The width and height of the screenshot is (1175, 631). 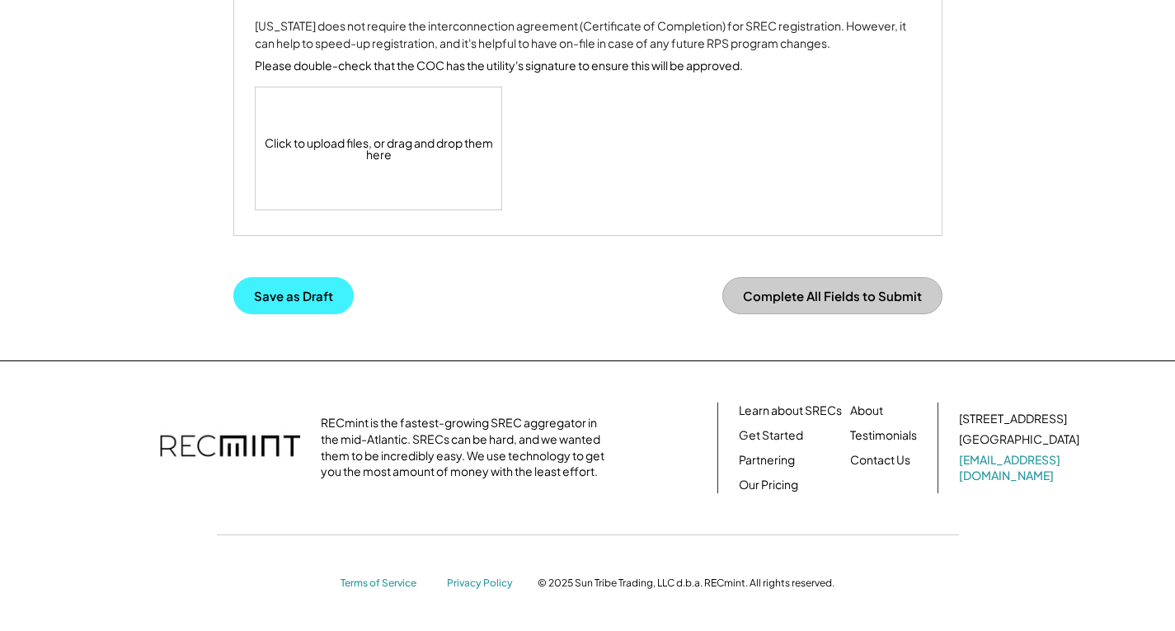 What do you see at coordinates (686, 583) in the screenshot?
I see `div: © 2025 Sun Tribe Trading, LLC d.b.a. RECmint. All rights reserved.` at bounding box center [686, 583].